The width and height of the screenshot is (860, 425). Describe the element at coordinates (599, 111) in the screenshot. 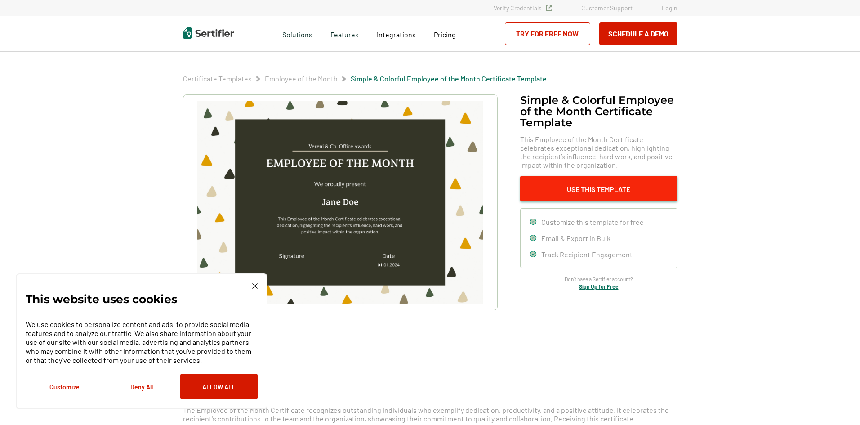

I see `h1: Simple & Colorful Employee of the Month Certificate Template` at that location.